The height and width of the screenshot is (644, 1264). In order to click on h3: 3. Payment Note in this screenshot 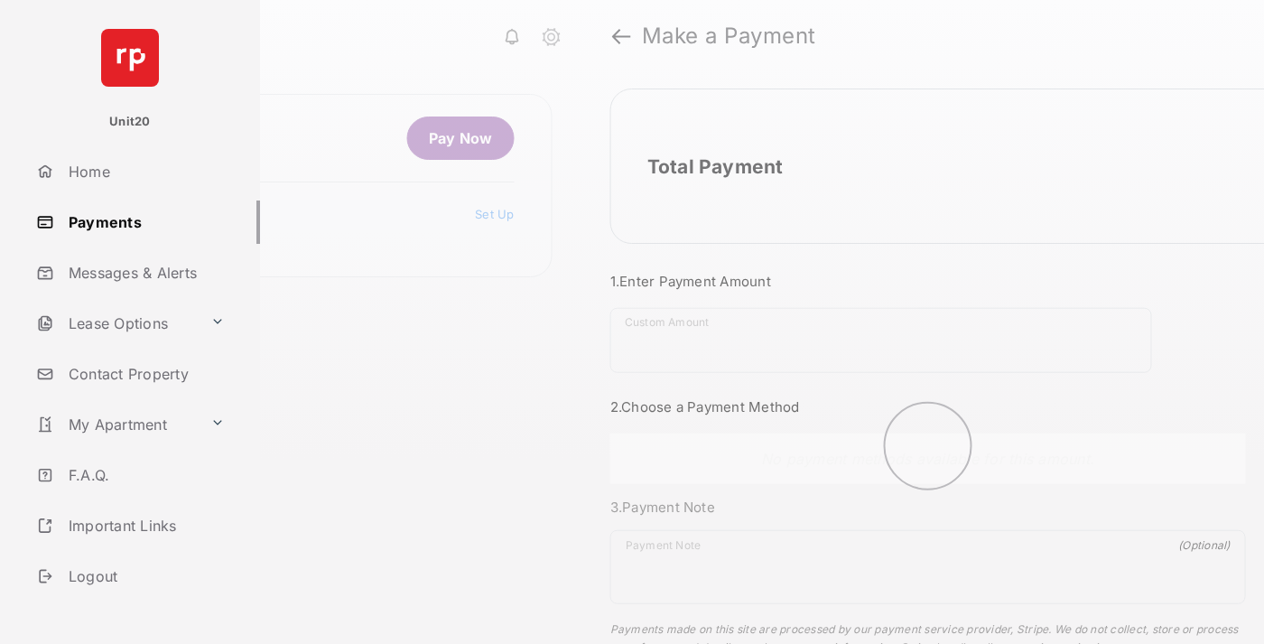, I will do `click(928, 507)`.